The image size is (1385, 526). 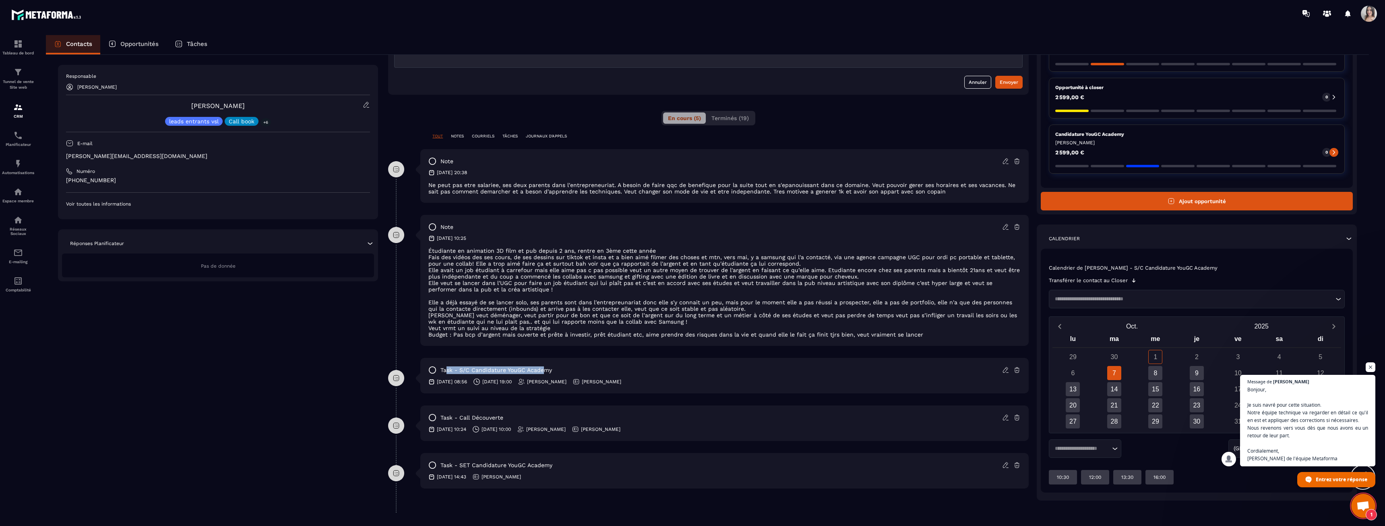 What do you see at coordinates (1155, 356) in the screenshot?
I see `div: 1` at bounding box center [1155, 356].